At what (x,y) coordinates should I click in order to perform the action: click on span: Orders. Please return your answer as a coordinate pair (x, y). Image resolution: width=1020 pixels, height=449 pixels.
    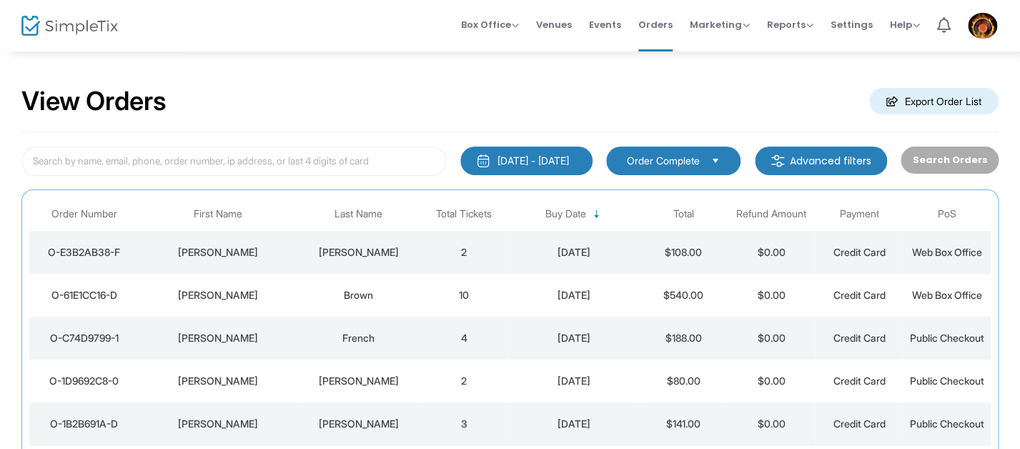
    Looking at the image, I should click on (656, 24).